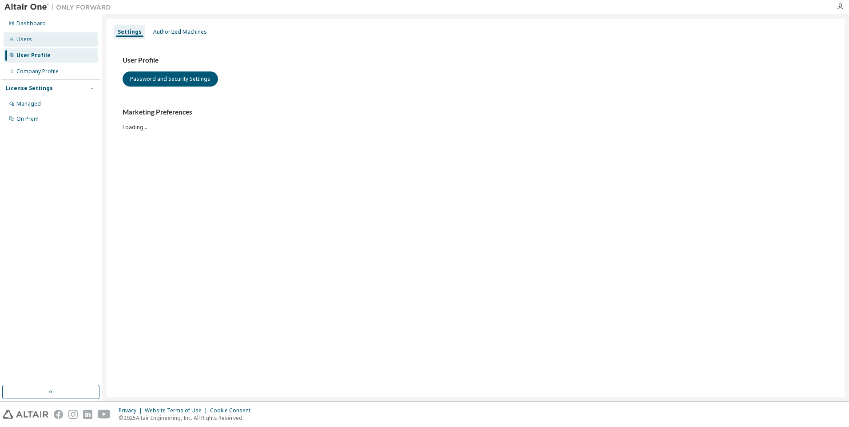 Image resolution: width=849 pixels, height=427 pixels. Describe the element at coordinates (233, 411) in the screenshot. I see `div: Cookie Consent` at that location.